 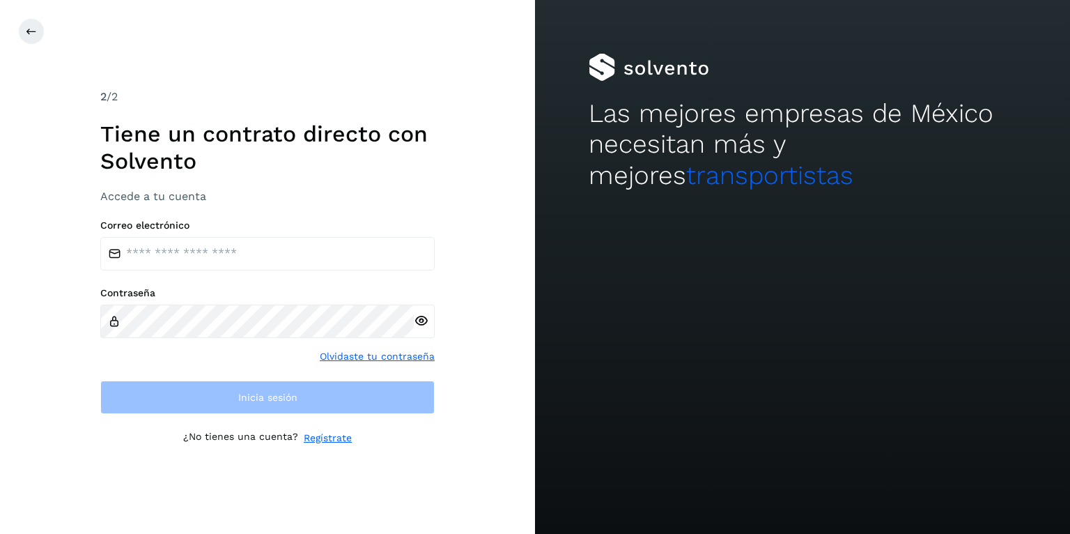 I want to click on p: ¿No tienes una cuenta?, so click(x=240, y=438).